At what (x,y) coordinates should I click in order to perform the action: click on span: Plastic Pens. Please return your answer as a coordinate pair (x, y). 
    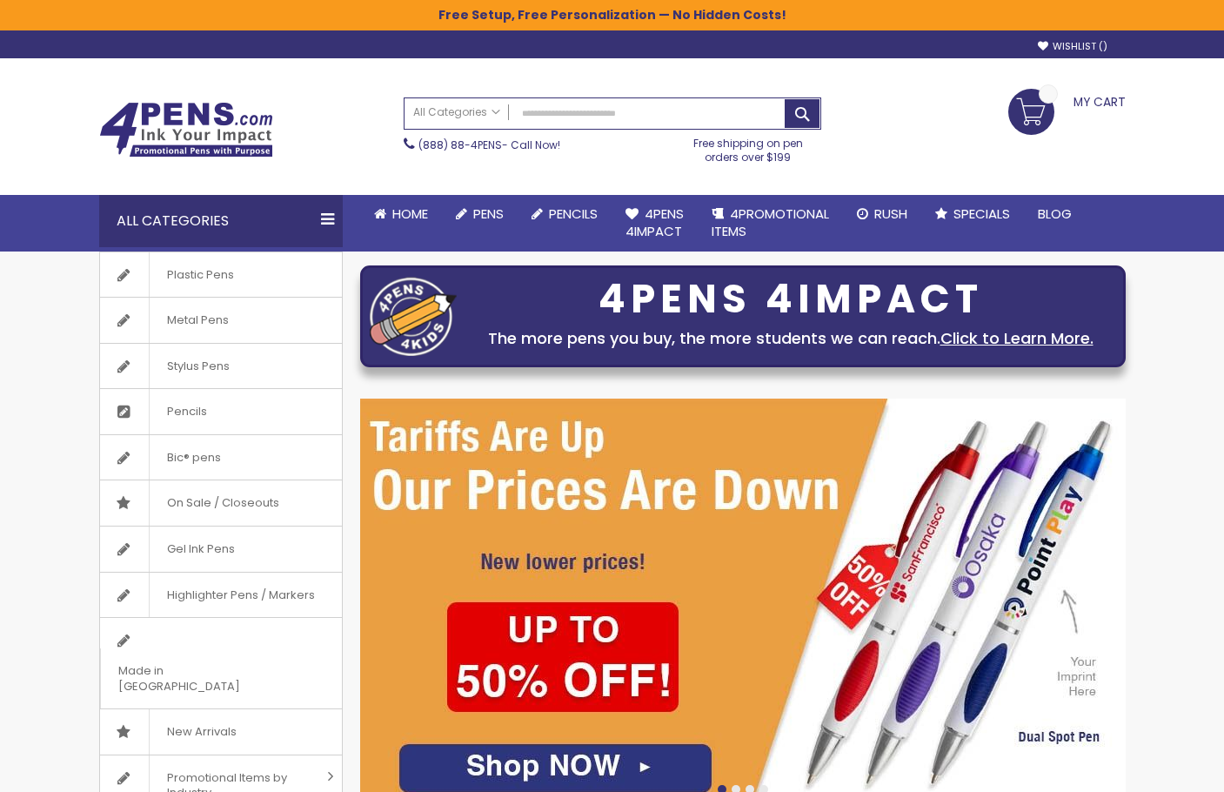
    Looking at the image, I should click on (200, 275).